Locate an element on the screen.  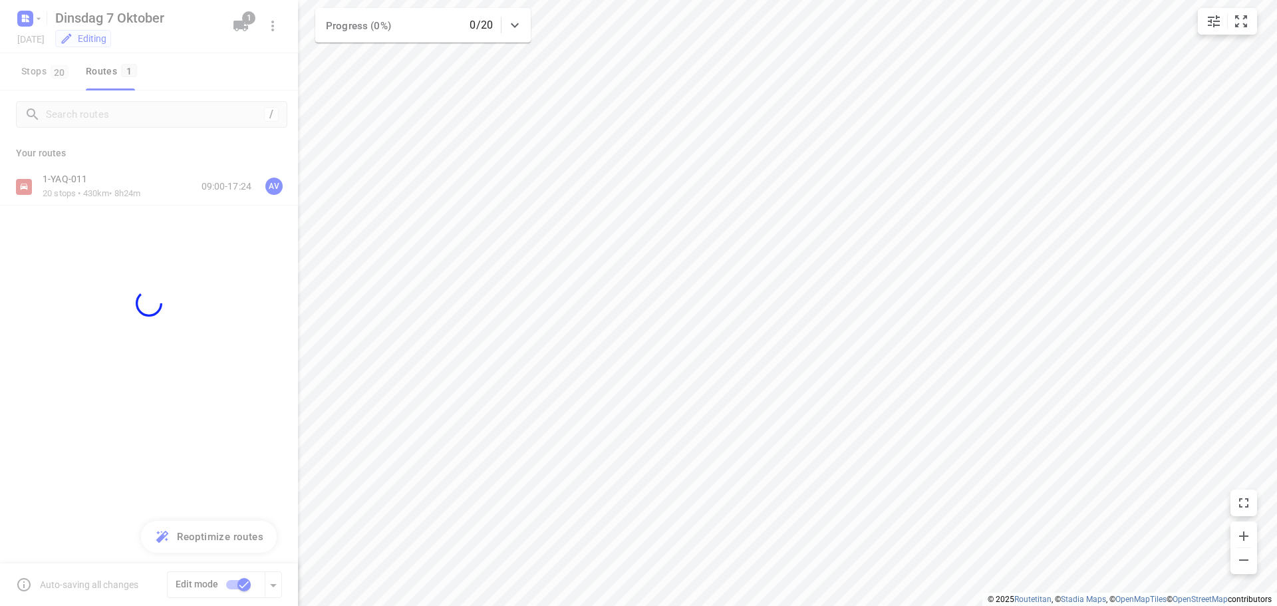
div: small contained button group is located at coordinates (1227, 21).